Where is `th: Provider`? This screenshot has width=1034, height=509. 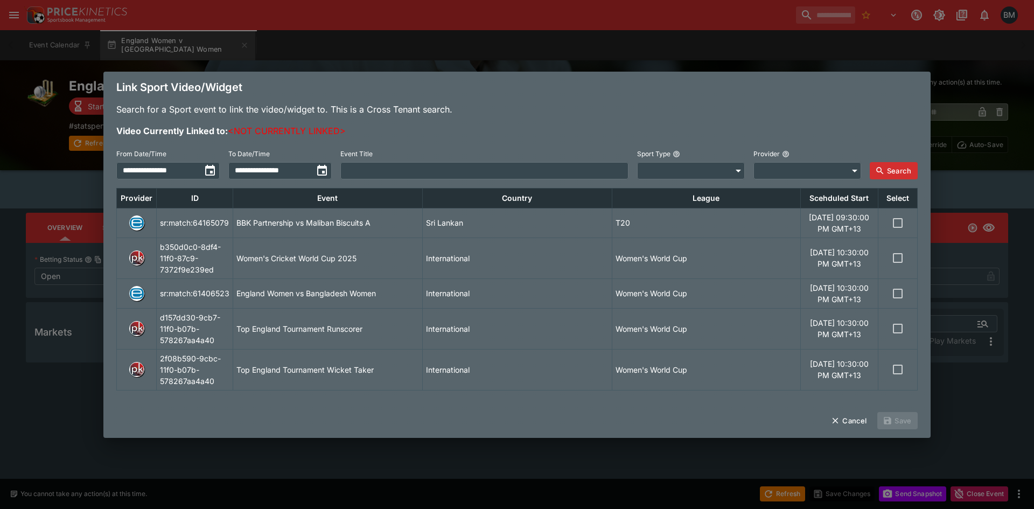
th: Provider is located at coordinates (137, 198).